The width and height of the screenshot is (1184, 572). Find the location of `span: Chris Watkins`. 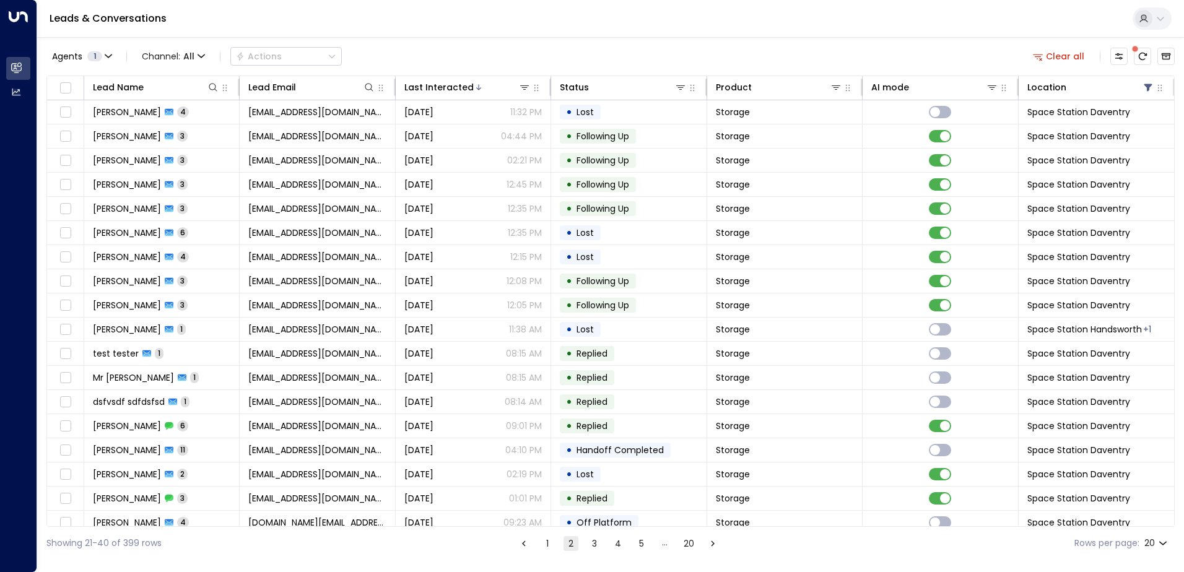

span: Chris Watkins is located at coordinates (127, 112).